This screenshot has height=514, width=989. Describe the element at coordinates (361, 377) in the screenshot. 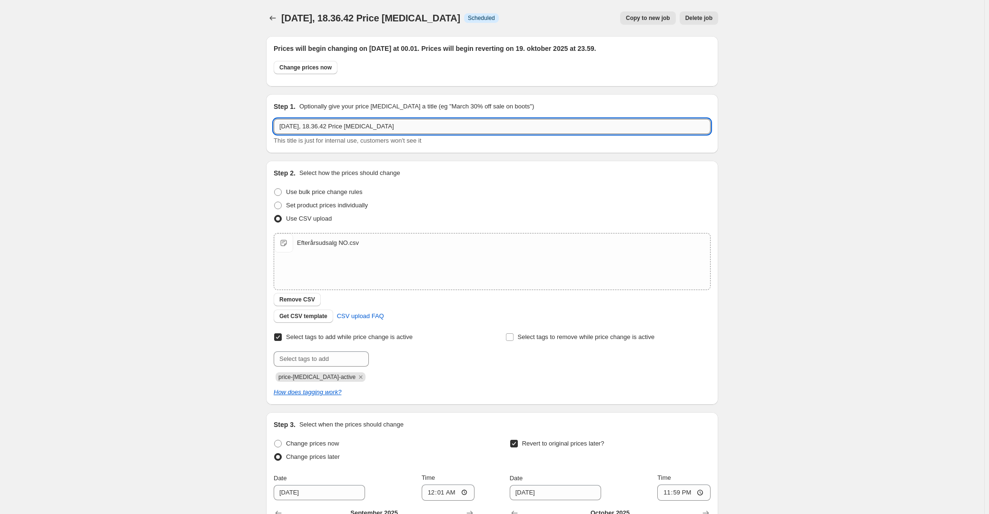

I see `button: Remove price-change-job-active` at that location.